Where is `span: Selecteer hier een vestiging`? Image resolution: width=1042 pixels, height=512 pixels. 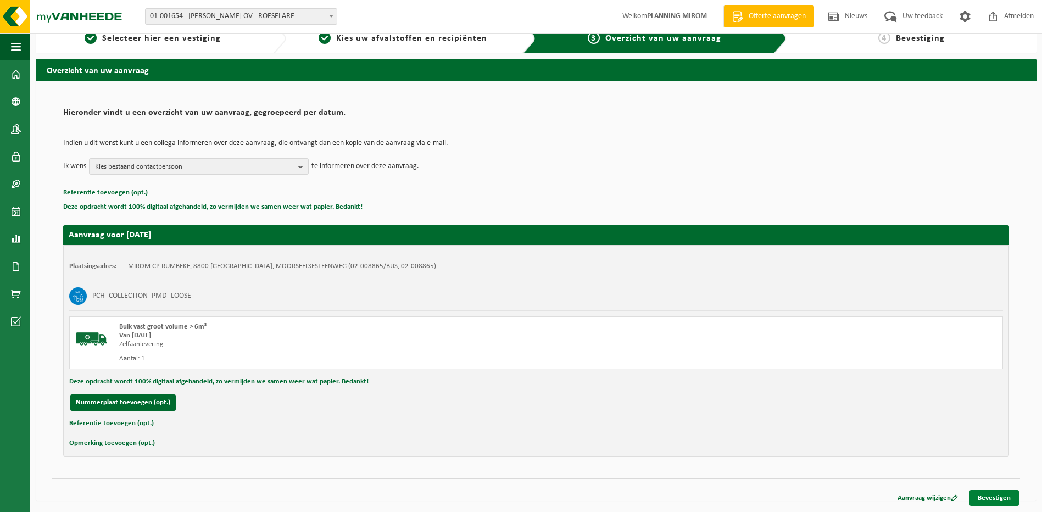 span: Selecteer hier een vestiging is located at coordinates (161, 38).